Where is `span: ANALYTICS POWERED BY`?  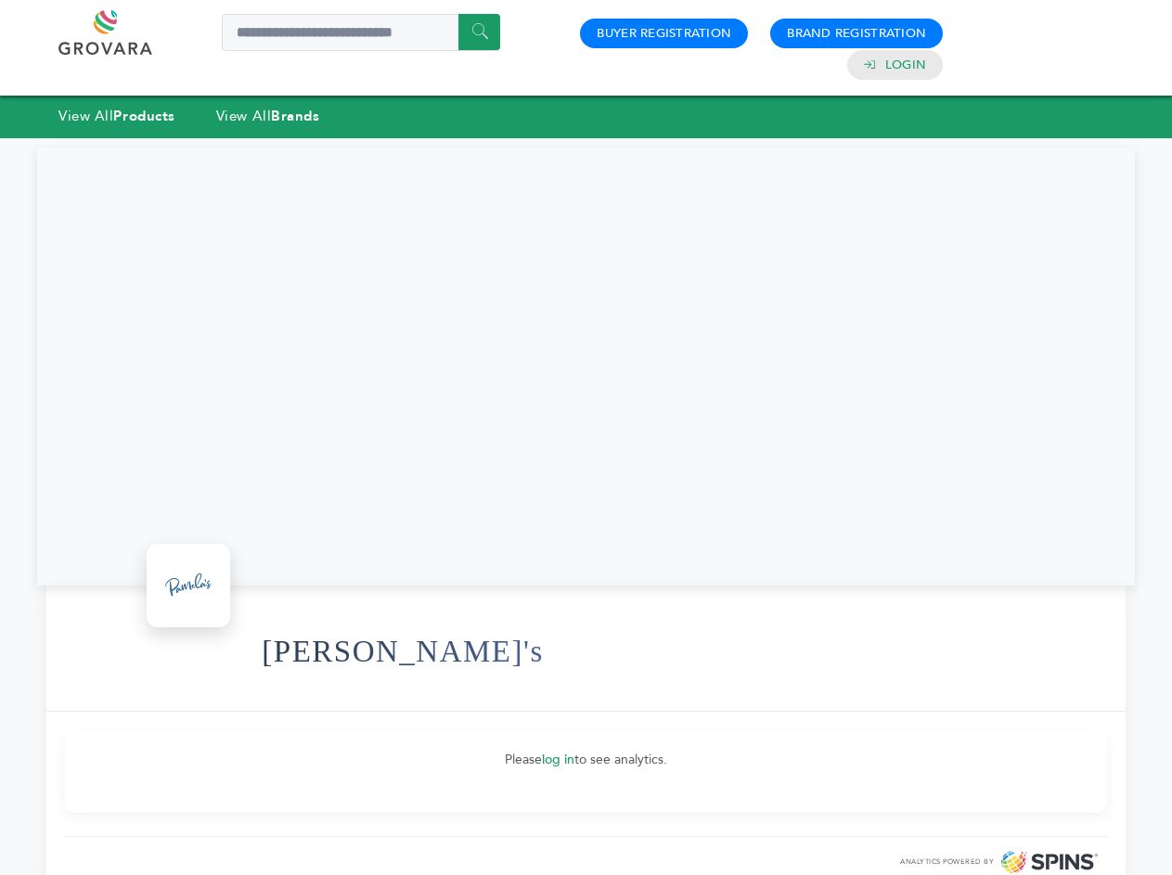
span: ANALYTICS POWERED BY is located at coordinates (946, 862).